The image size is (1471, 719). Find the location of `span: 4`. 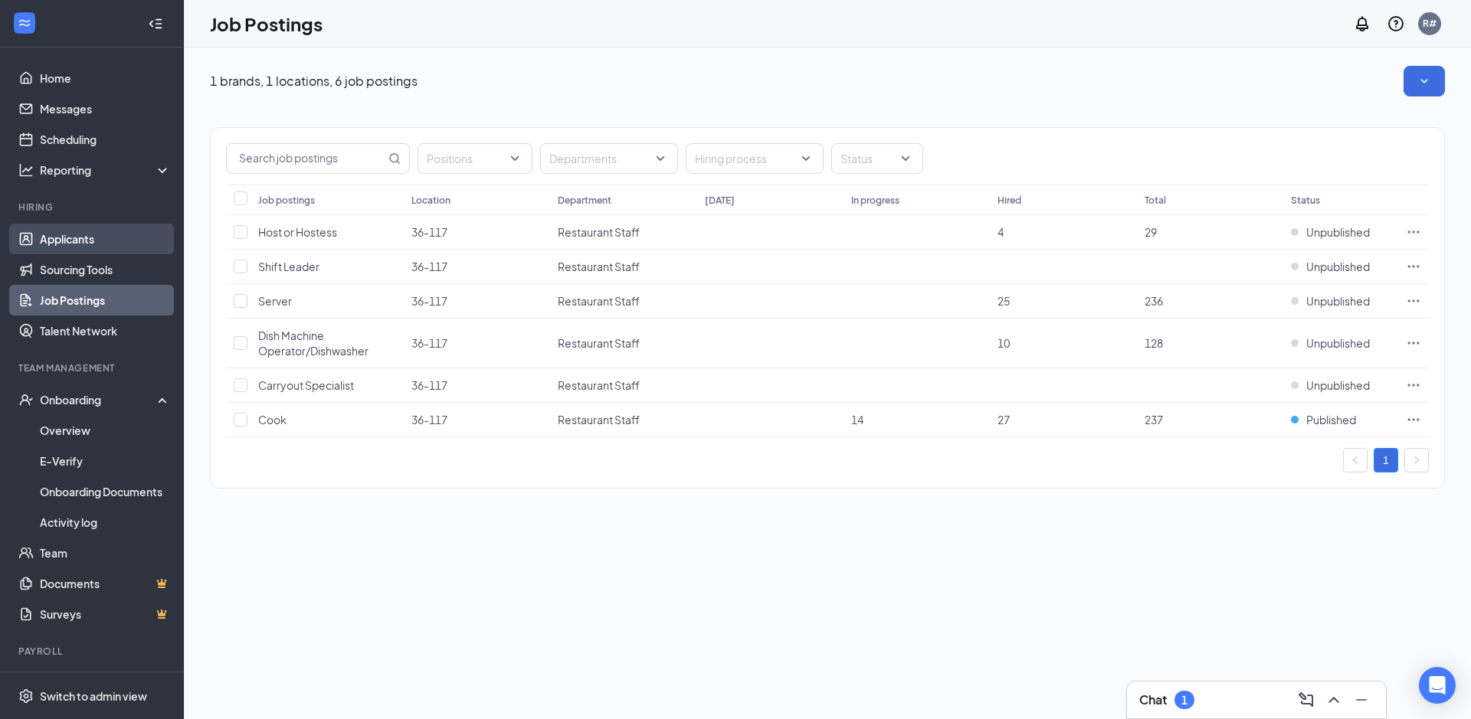

span: 4 is located at coordinates (1001, 232).